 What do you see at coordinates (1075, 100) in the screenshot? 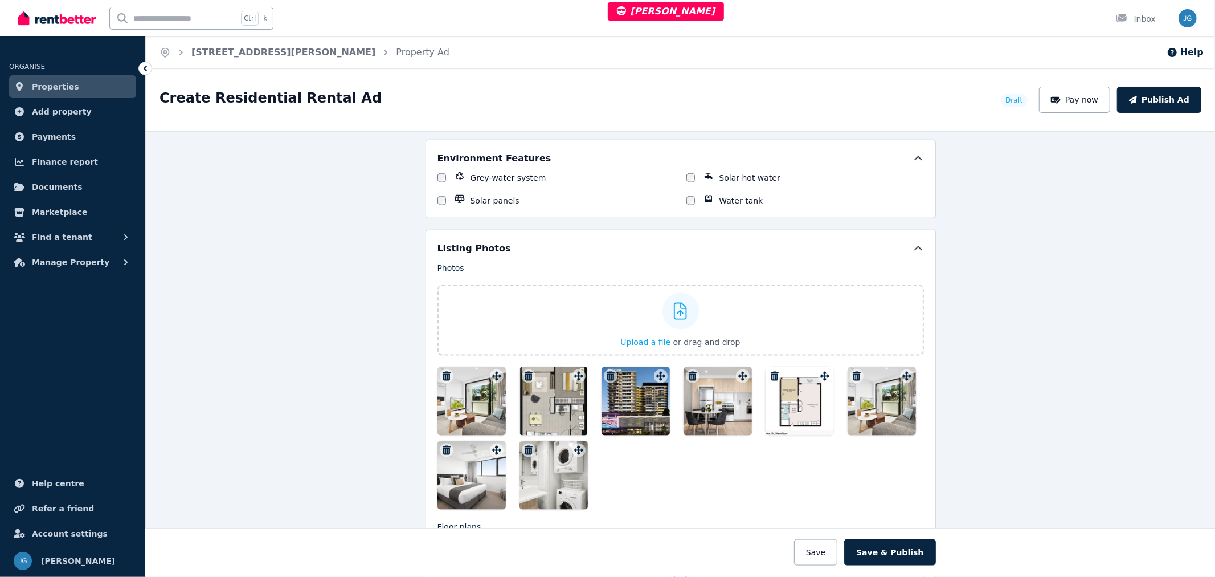
I see `button: Pay now` at bounding box center [1075, 100].